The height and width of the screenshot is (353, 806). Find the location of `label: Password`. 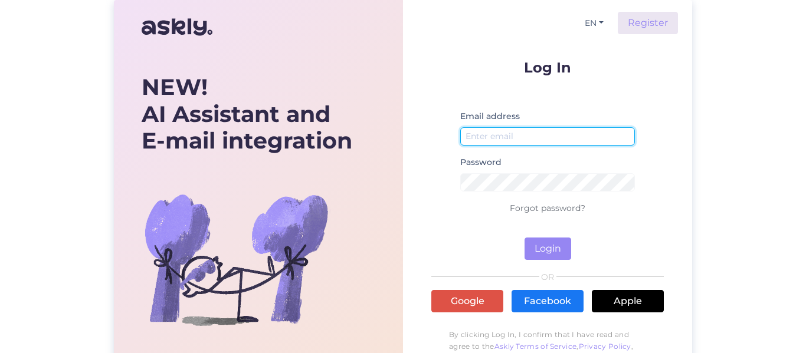

label: Password is located at coordinates (481, 162).